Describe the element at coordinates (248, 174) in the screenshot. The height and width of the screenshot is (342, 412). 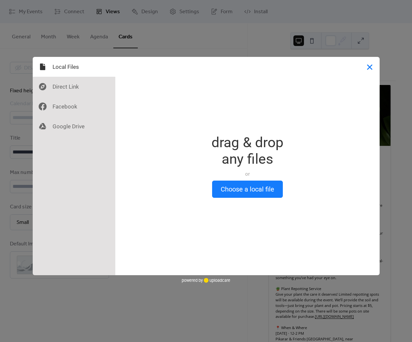
I see `div: or` at that location.